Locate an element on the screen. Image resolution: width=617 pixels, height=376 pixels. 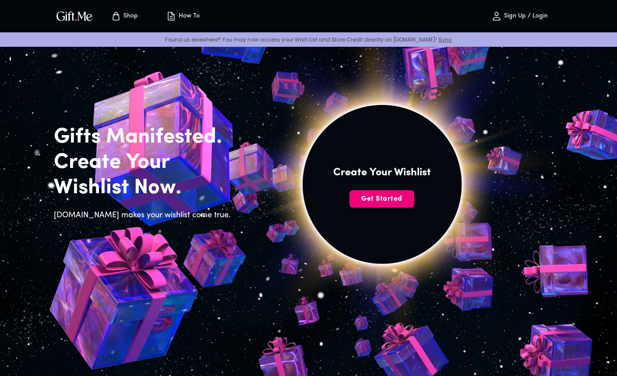
button: Sign Up / Login is located at coordinates (520, 16).